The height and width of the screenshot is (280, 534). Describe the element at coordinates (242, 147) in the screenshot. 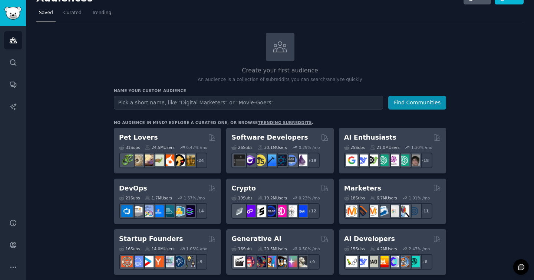

I see `div: 26 Sub s` at that location.